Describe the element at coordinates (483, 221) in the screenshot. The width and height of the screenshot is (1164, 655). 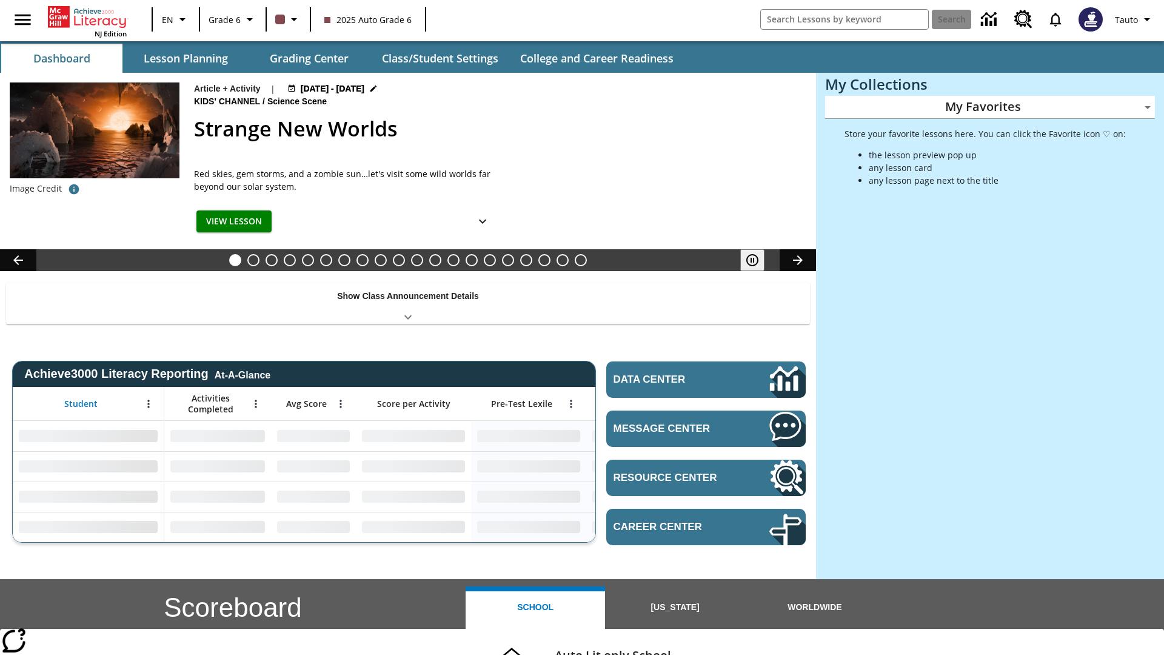
I see `button: Show Details` at that location.